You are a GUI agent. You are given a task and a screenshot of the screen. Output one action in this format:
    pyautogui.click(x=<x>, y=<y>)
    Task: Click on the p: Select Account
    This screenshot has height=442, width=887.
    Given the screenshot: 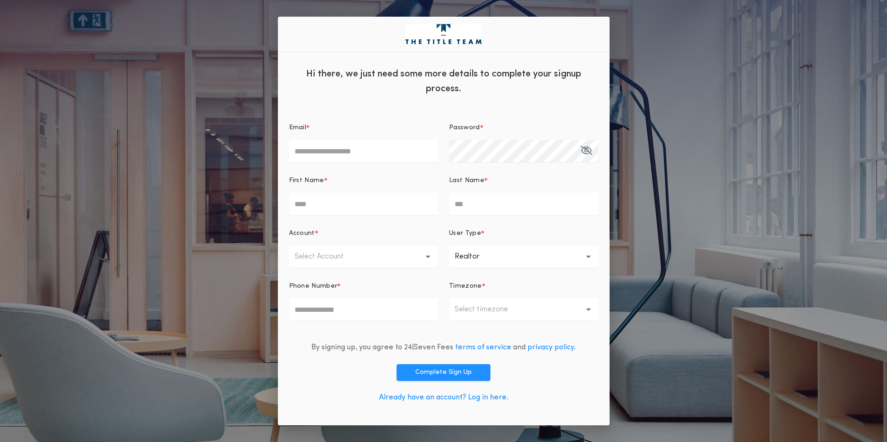 What is the action you would take?
    pyautogui.click(x=326, y=257)
    